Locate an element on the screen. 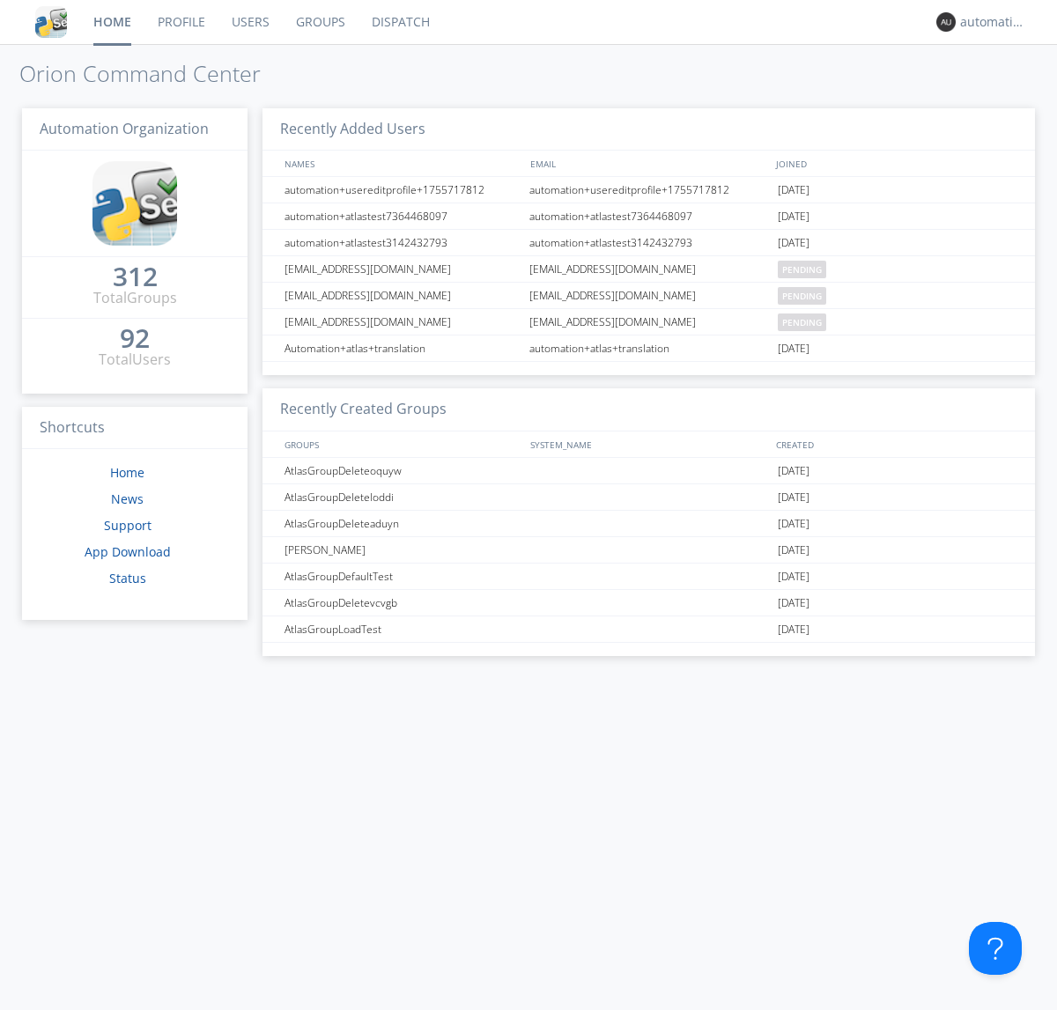 The height and width of the screenshot is (1010, 1057). div: JOINED is located at coordinates (895, 163).